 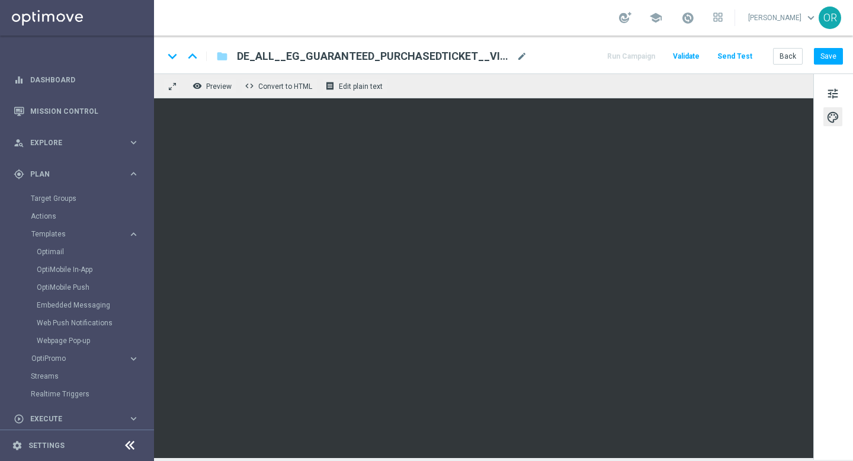 What do you see at coordinates (280, 86) in the screenshot?
I see `button: code Convert to HTML` at bounding box center [280, 86].